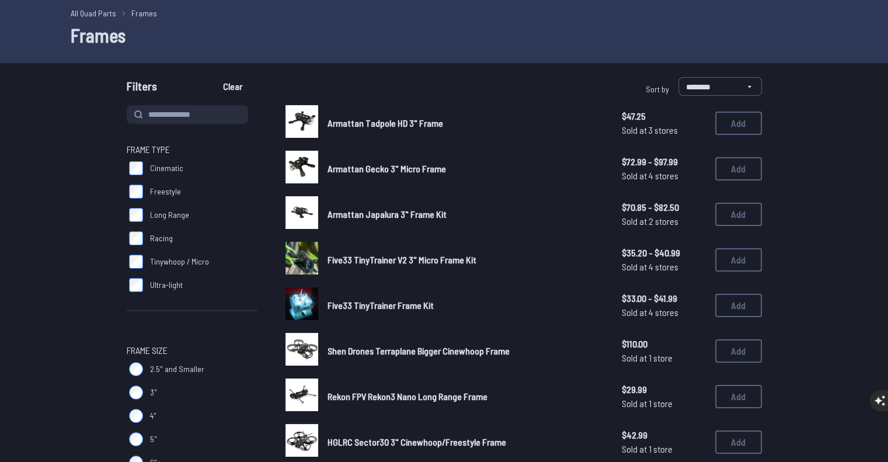 The height and width of the screenshot is (462, 888). Describe the element at coordinates (93, 13) in the screenshot. I see `a: All Quad Parts` at that location.